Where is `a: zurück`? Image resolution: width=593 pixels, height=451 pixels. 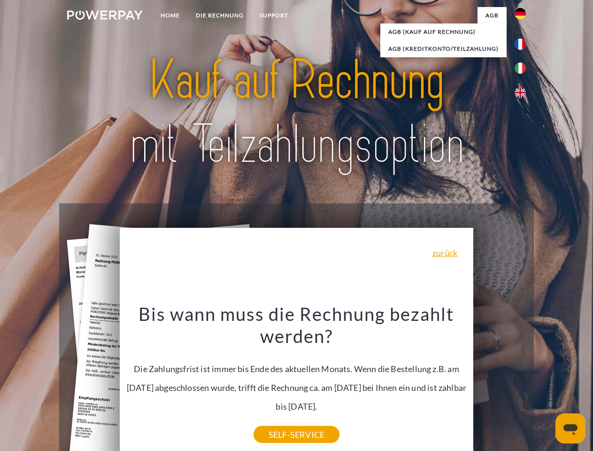
a: zurück is located at coordinates (445, 253).